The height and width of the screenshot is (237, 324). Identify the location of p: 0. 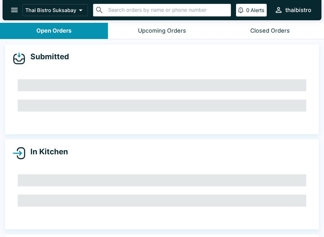
(248, 10).